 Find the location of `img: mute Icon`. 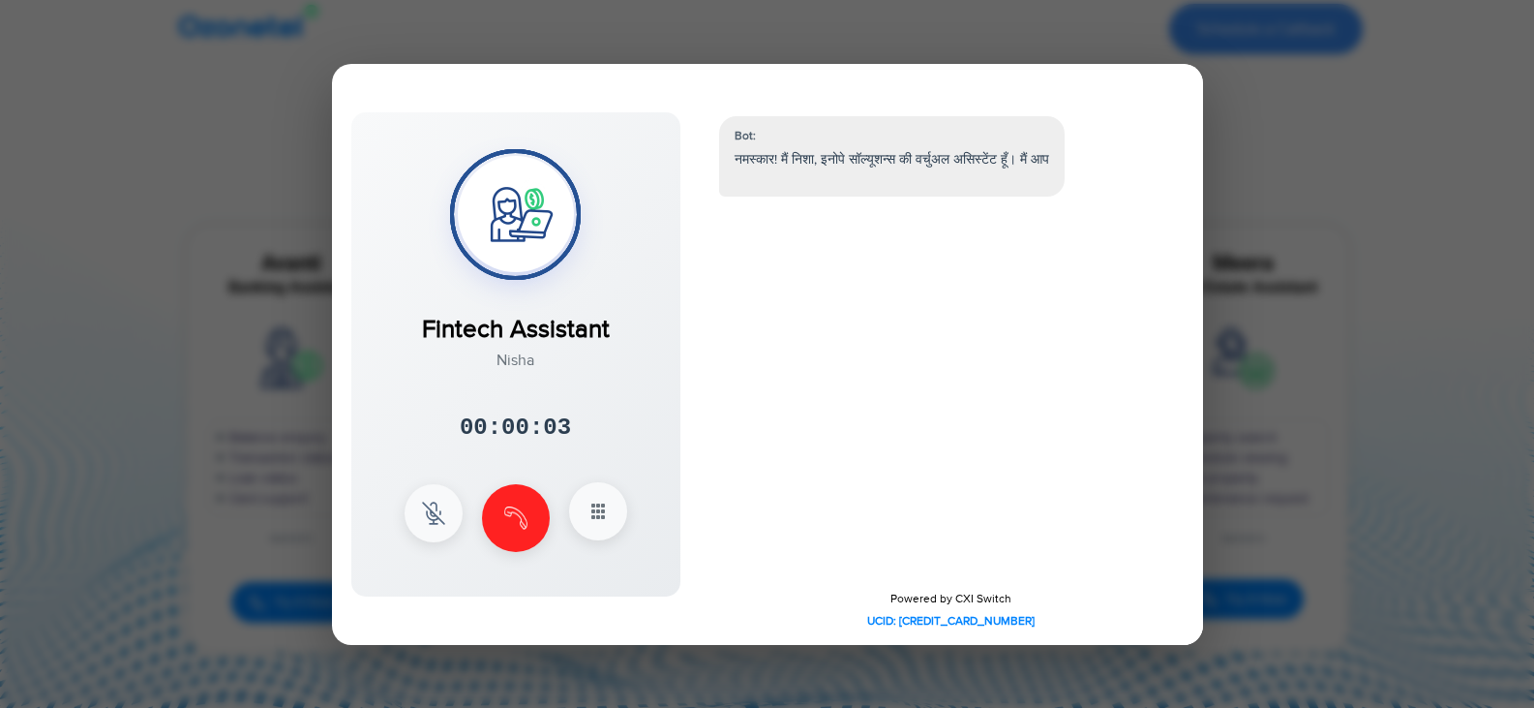

img: mute Icon is located at coordinates (434, 513).